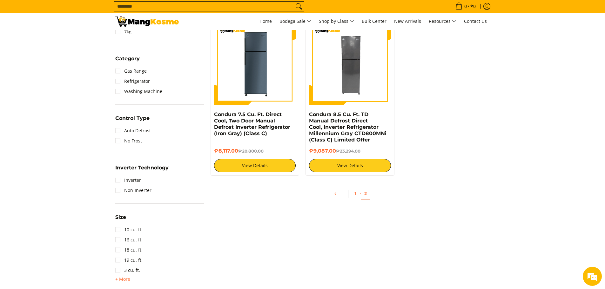 This screenshot has height=289, width=605. Describe the element at coordinates (128, 180) in the screenshot. I see `a: Inverter` at that location.